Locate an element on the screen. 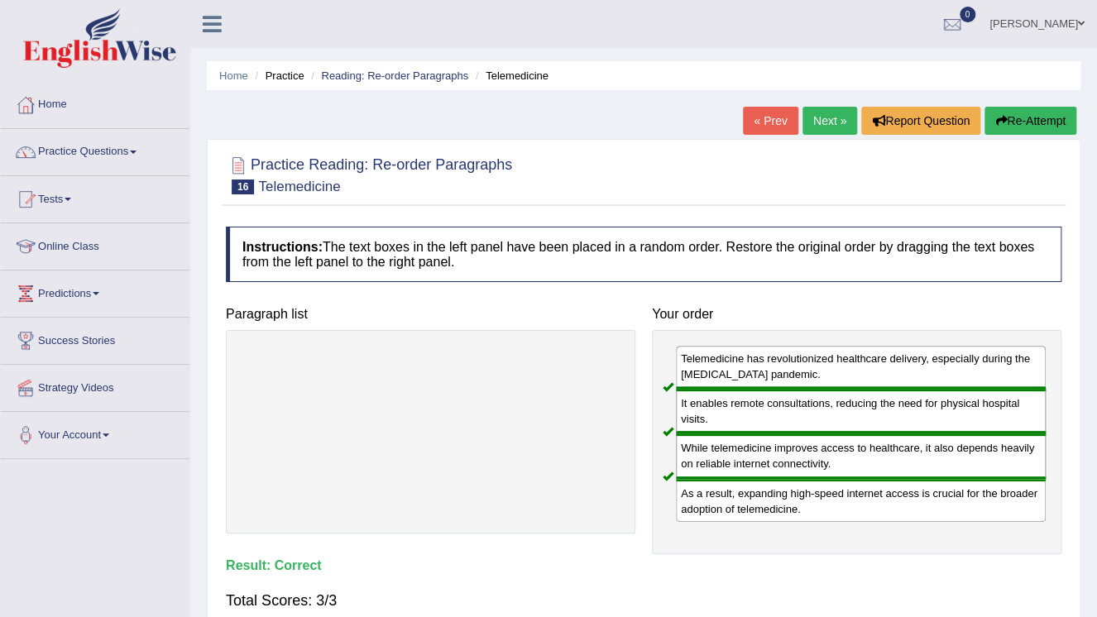 The image size is (1097, 617). div: It enables remote consultations, reducing the need for physical hospital visits. is located at coordinates (860, 411).